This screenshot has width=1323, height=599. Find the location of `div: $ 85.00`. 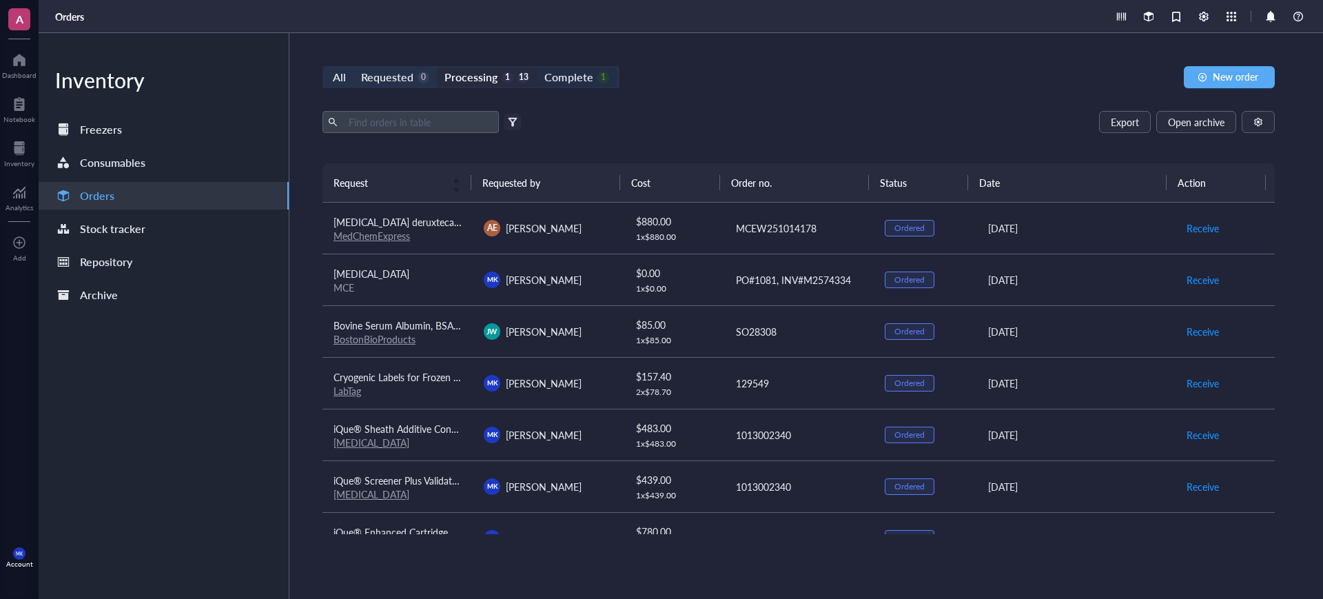

div: $ 85.00 is located at coordinates (674, 324).